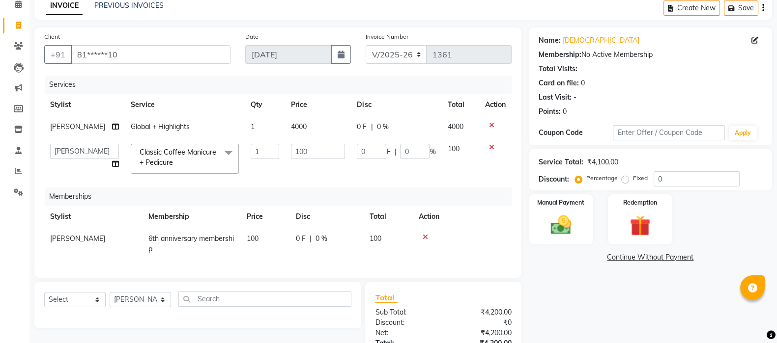 The image size is (777, 343). What do you see at coordinates (386, 298) in the screenshot?
I see `span: Total` at bounding box center [386, 298].